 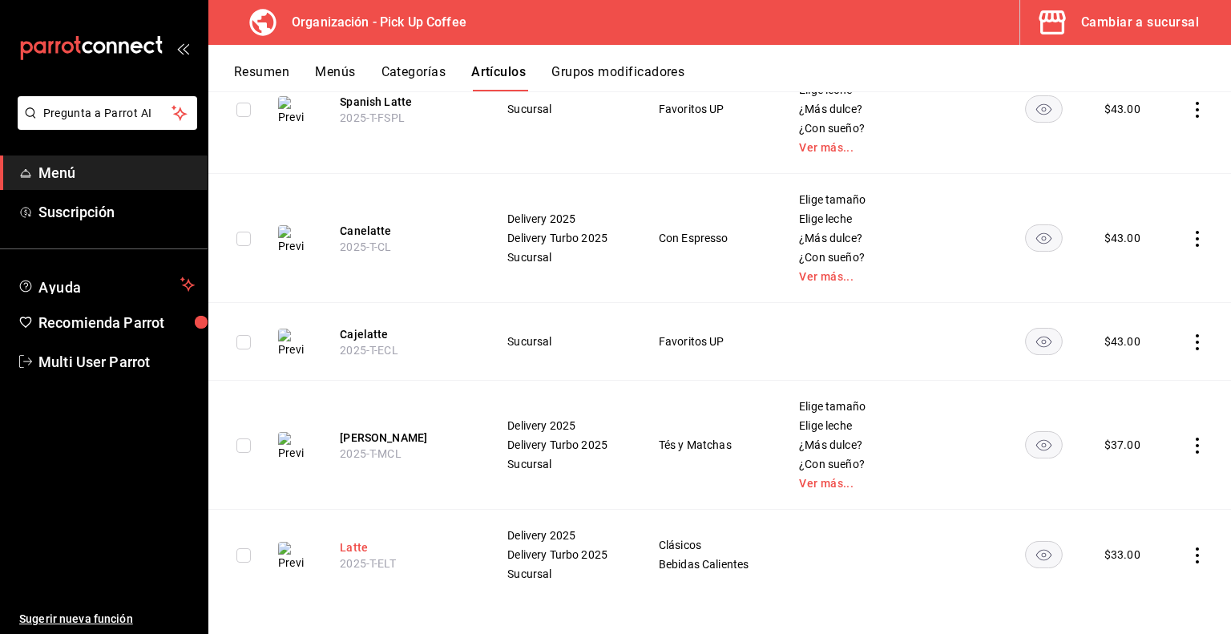 I want to click on a: Pregunta a Parrot AI, so click(x=104, y=124).